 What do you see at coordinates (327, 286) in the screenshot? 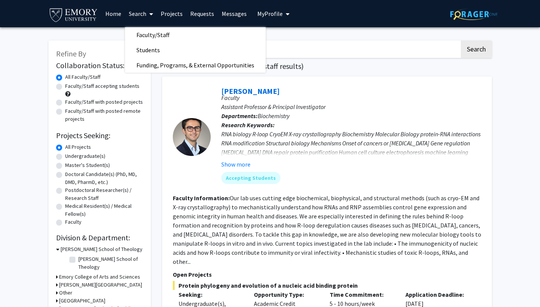
I see `span: Protein phylogeny and evolution of a nucleic acid binding protein` at bounding box center [327, 286].